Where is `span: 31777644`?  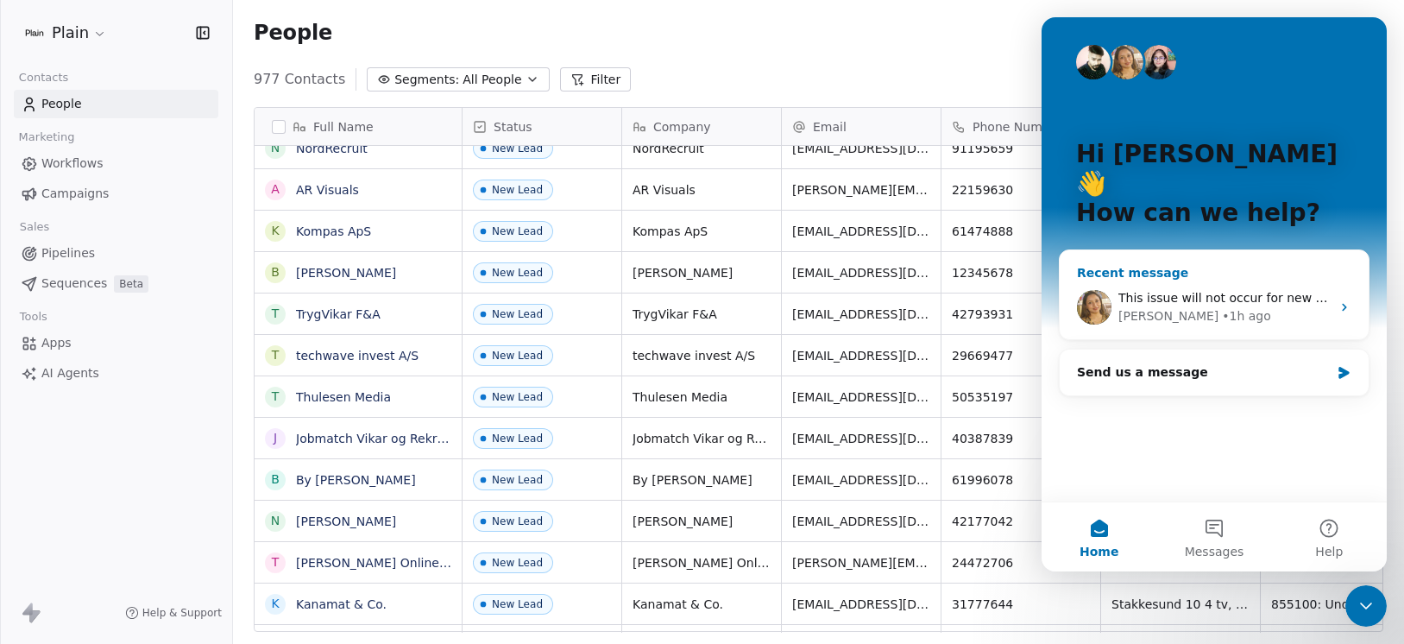
span: 31777644 is located at coordinates (982, 604).